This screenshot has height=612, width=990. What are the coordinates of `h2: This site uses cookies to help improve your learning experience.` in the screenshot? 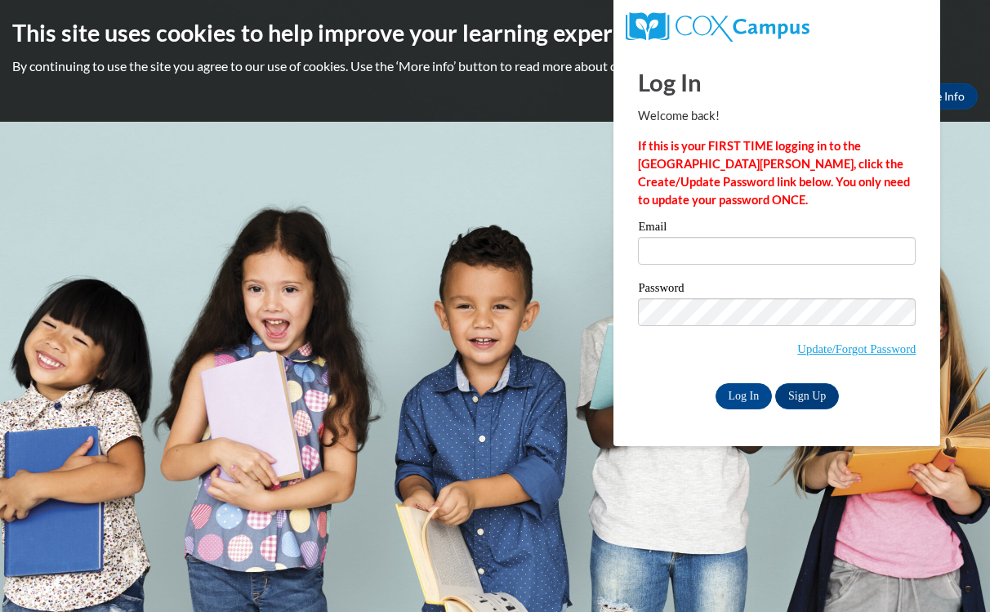 It's located at (495, 33).